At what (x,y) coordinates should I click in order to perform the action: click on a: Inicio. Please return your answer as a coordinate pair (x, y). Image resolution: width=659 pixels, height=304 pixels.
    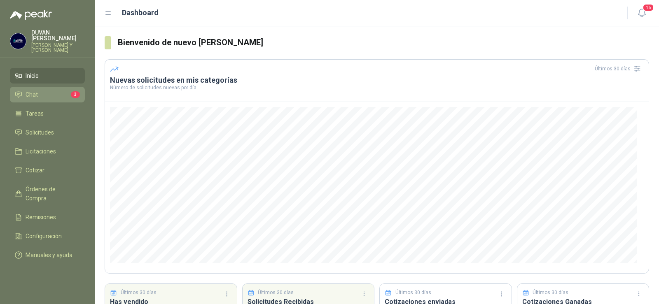
    Looking at the image, I should click on (47, 76).